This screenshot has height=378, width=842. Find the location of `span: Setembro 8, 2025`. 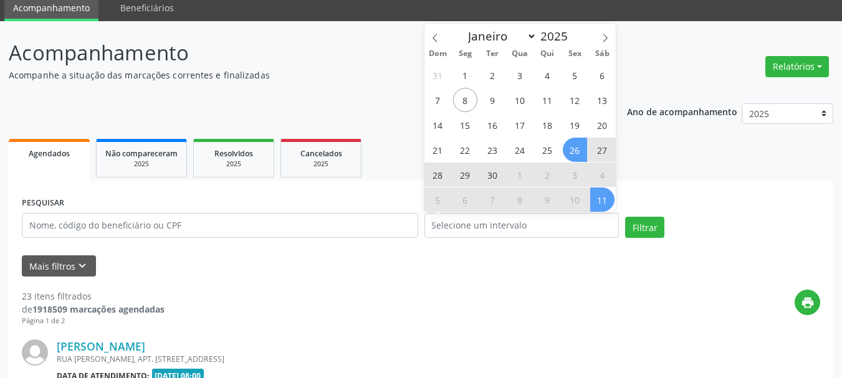

span: Setembro 8, 2025 is located at coordinates (465, 100).